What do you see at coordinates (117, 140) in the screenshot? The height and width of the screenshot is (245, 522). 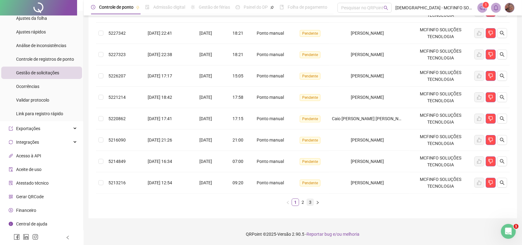 I see `span: 5216090` at bounding box center [117, 140].